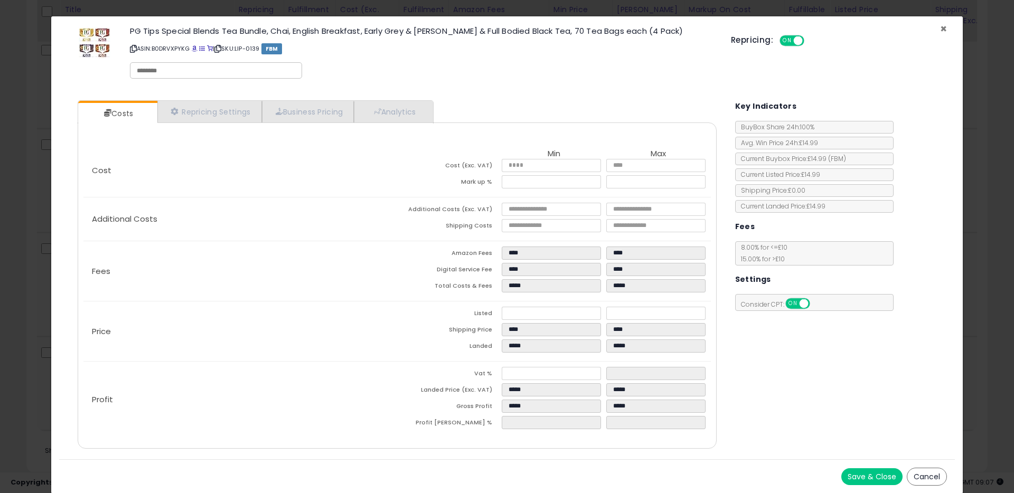 This screenshot has height=493, width=1014. Describe the element at coordinates (449, 391) in the screenshot. I see `td: Landed Price (Exc. VAT)` at that location.